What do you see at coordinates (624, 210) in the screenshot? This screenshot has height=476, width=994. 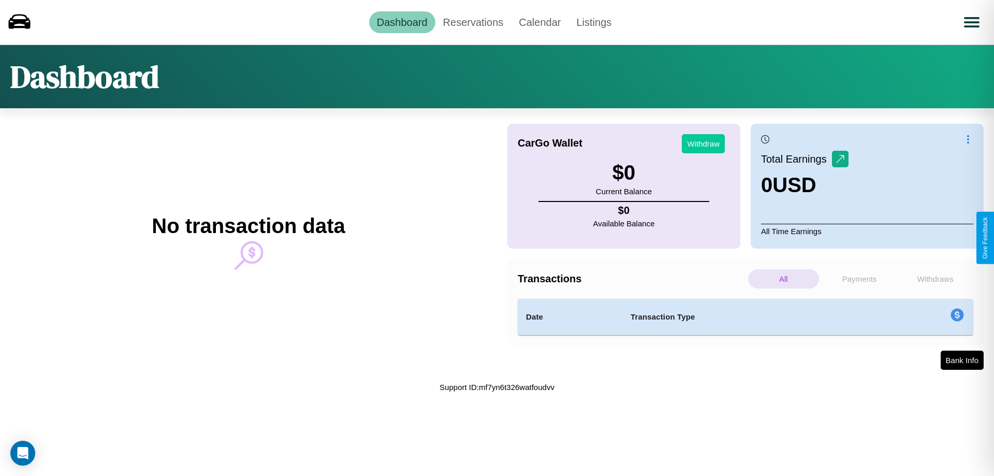 I see `h4: $ 0` at bounding box center [624, 210].